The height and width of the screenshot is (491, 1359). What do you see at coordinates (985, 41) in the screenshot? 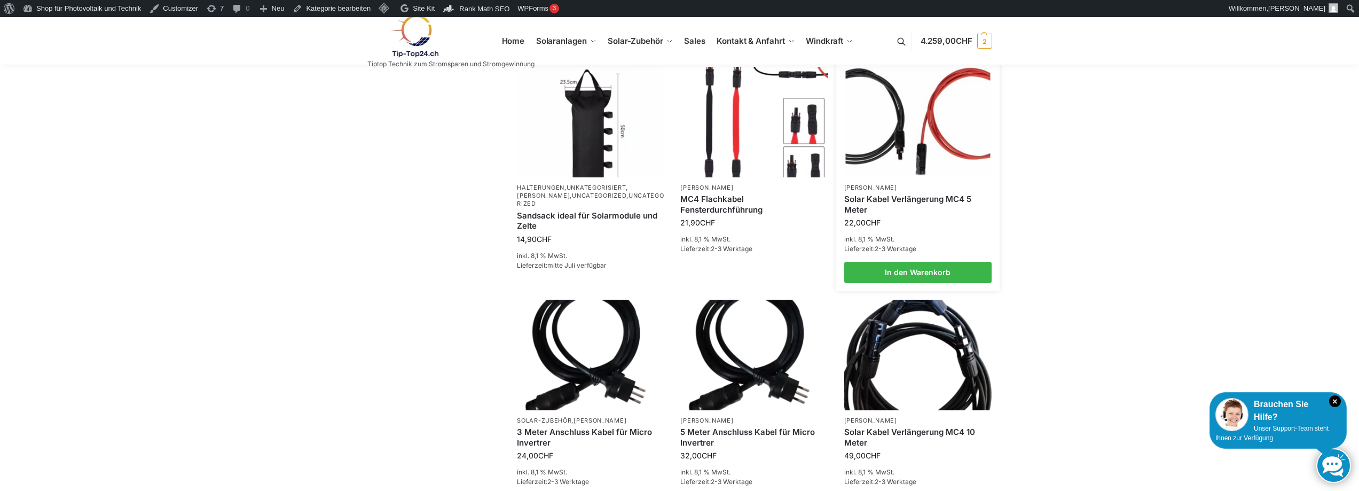
I see `span: 2` at bounding box center [985, 41].